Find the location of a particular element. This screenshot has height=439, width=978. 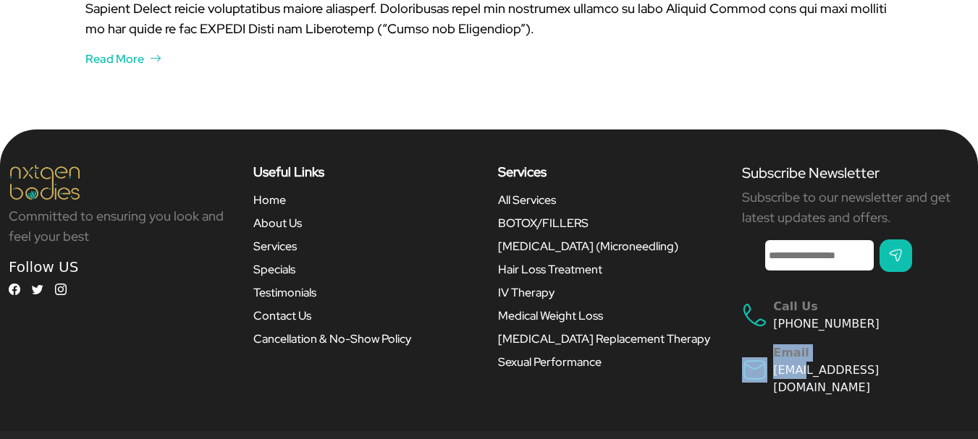

a: Testimonials is located at coordinates (367, 293).